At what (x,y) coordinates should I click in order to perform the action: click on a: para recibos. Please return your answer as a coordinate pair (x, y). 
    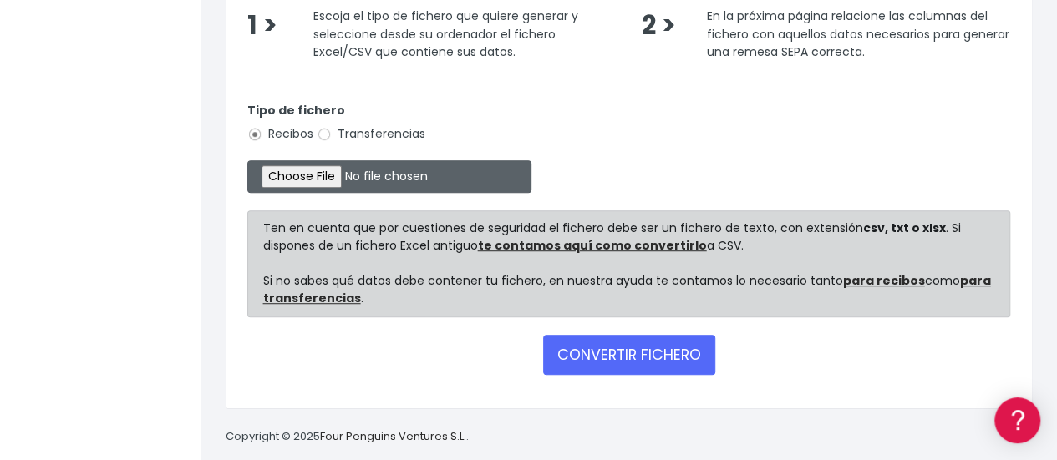
    Looking at the image, I should click on (884, 281).